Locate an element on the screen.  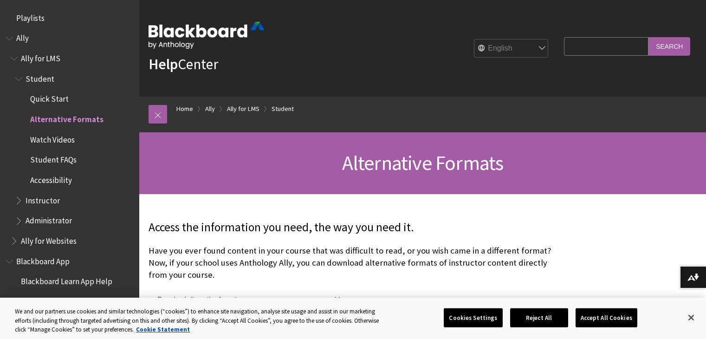
button: Accept All Cookies is located at coordinates (606, 317).